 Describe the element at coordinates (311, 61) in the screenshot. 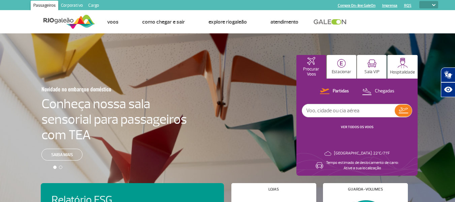

I see `img: airplaneHomeActive.svg` at that location.